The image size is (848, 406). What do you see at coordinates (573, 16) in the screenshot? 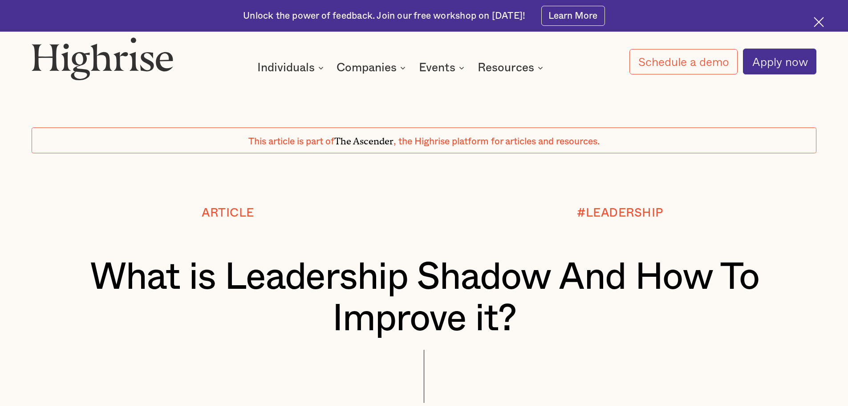
I see `a: Learn More` at bounding box center [573, 16].